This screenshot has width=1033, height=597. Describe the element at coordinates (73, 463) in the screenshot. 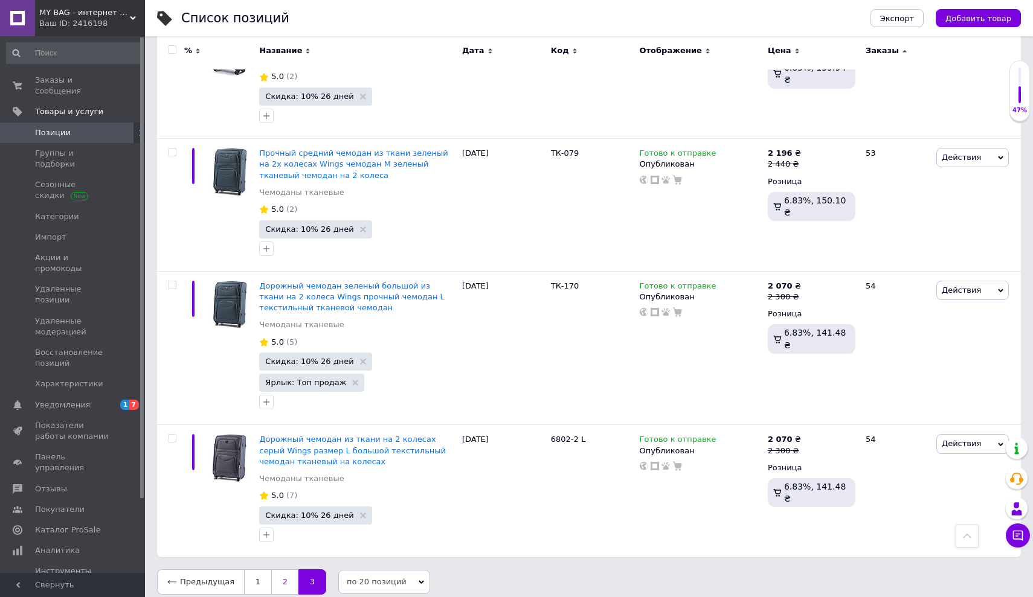

I see `span: Панель управления` at that location.